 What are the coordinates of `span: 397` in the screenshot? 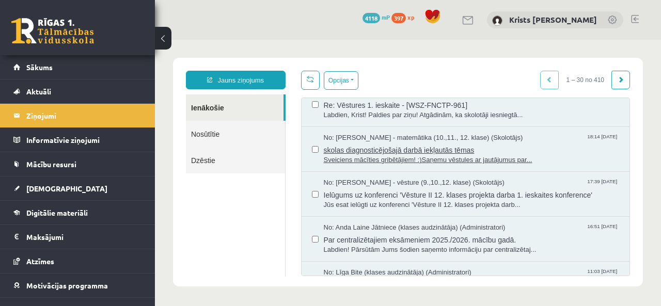 It's located at (399, 18).